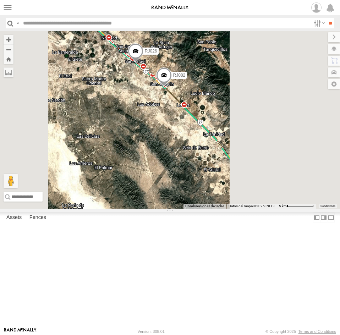 This screenshot has width=340, height=335. What do you see at coordinates (20, 332) in the screenshot?
I see `a: Visit our Website` at bounding box center [20, 332].